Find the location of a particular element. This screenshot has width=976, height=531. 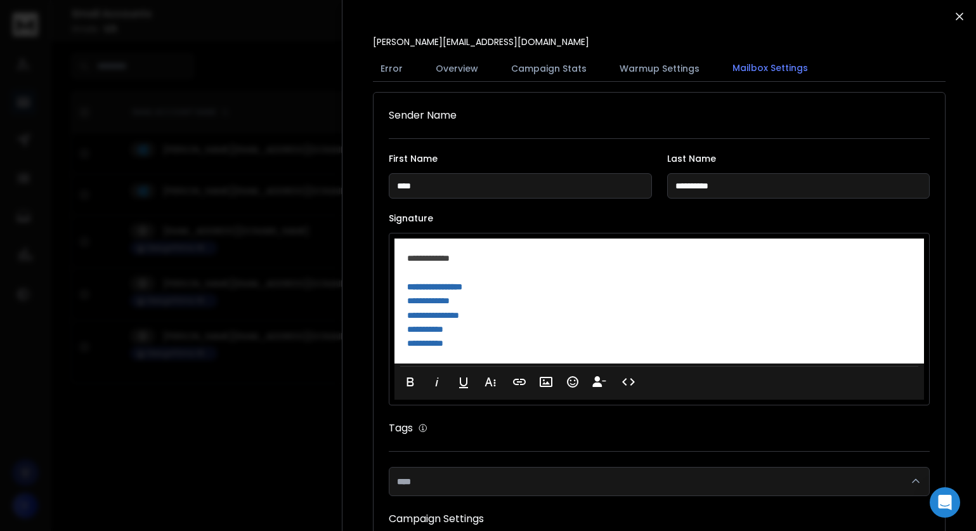

div: Open Intercom Messenger is located at coordinates (944, 502).